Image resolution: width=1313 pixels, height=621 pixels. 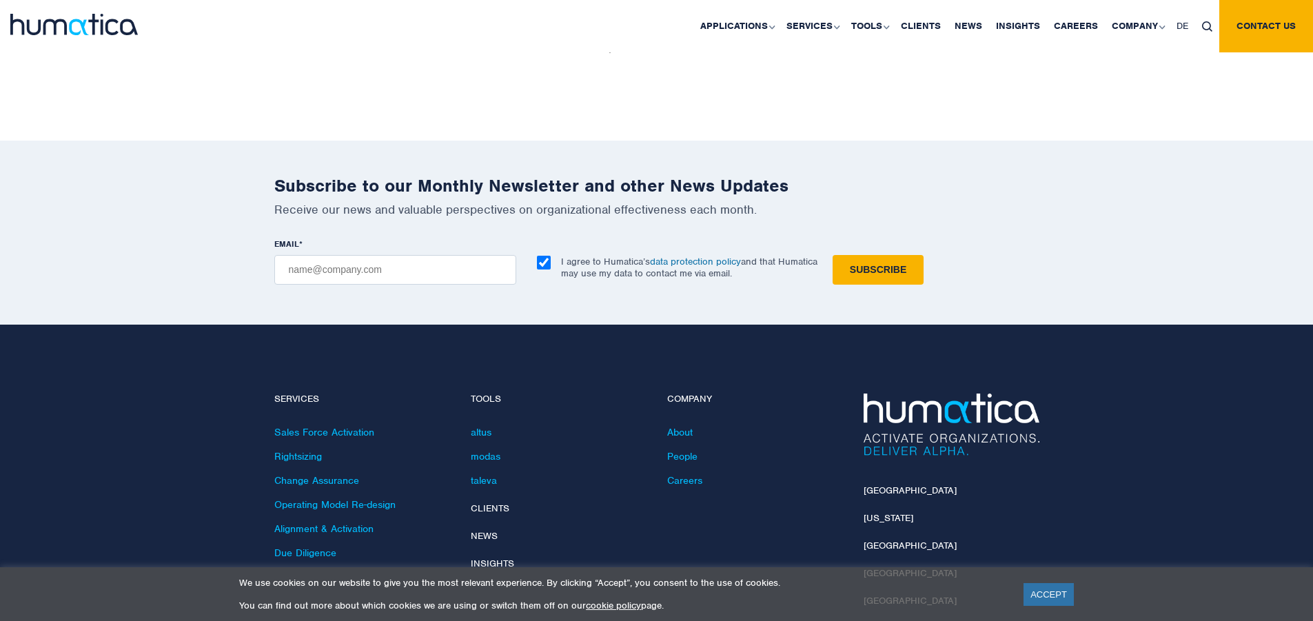 What do you see at coordinates (679, 432) in the screenshot?
I see `a: About` at bounding box center [679, 432].